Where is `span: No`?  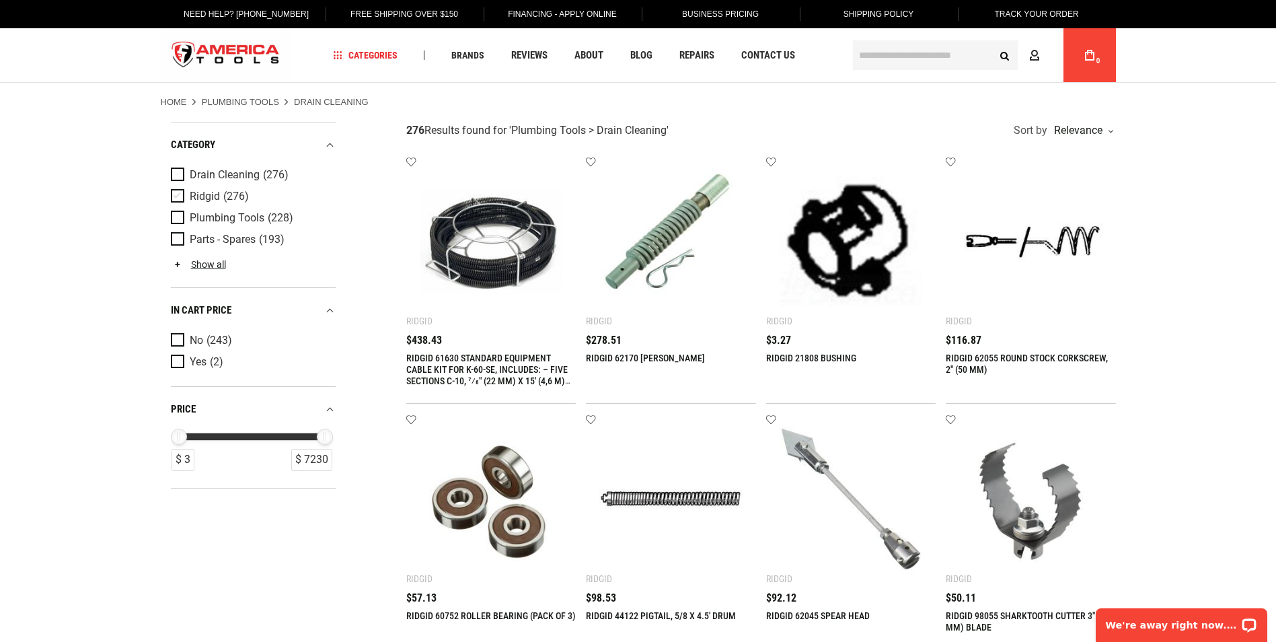 span: No is located at coordinates (196, 340).